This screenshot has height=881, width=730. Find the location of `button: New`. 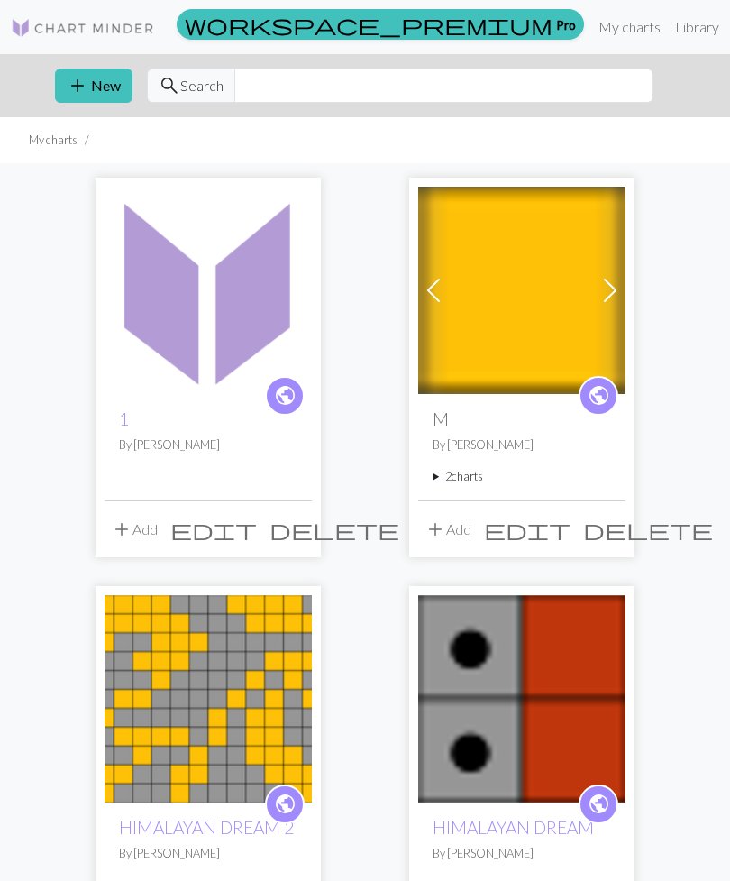

button: New is located at coordinates (94, 86).